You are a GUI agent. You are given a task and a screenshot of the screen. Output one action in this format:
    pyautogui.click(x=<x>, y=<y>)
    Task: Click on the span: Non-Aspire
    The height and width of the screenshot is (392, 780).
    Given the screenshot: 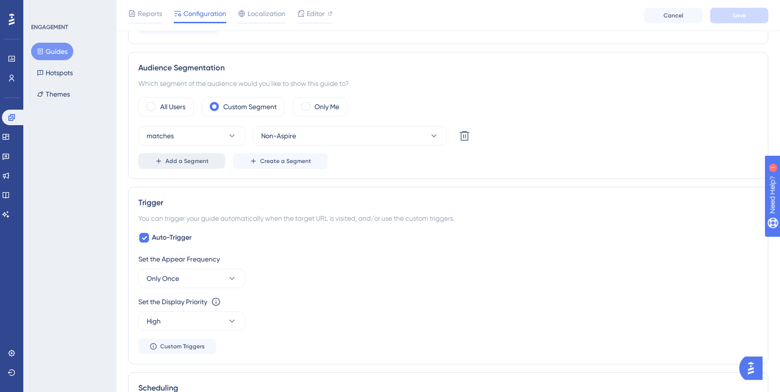 What is the action you would take?
    pyautogui.click(x=279, y=136)
    